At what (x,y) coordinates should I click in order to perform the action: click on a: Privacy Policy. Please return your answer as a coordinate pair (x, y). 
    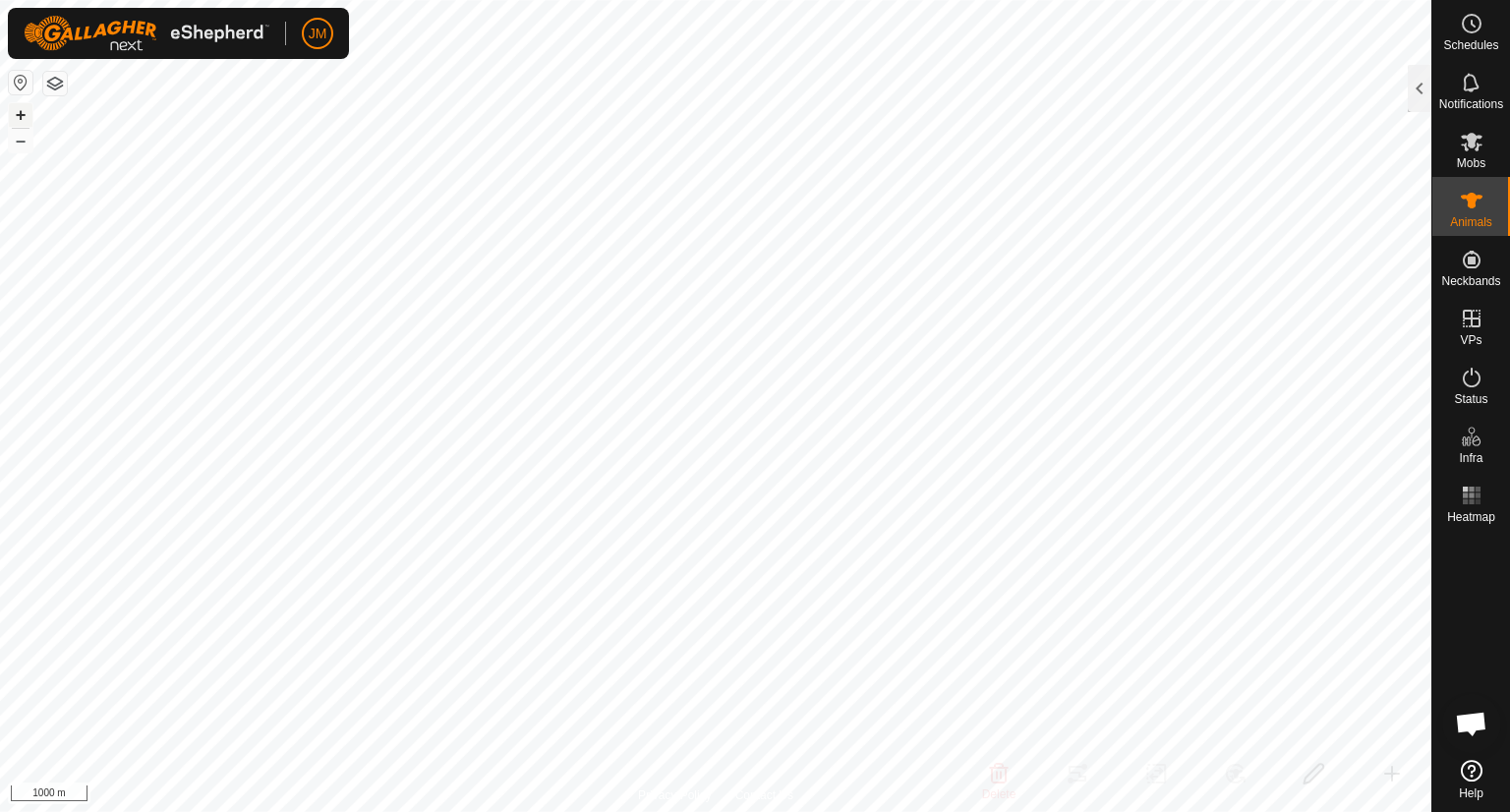
    Looking at the image, I should click on (674, 795).